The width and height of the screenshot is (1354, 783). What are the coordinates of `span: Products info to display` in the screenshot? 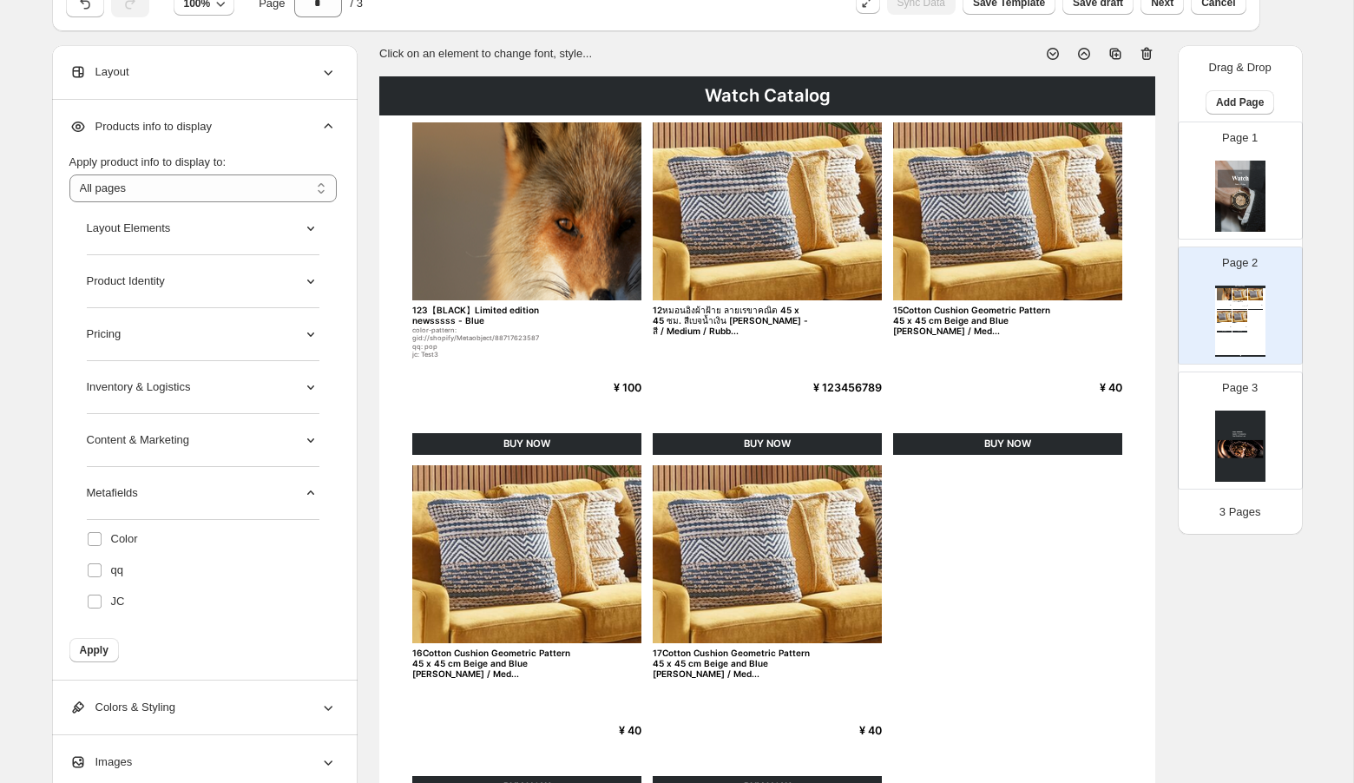 It's located at (141, 127).